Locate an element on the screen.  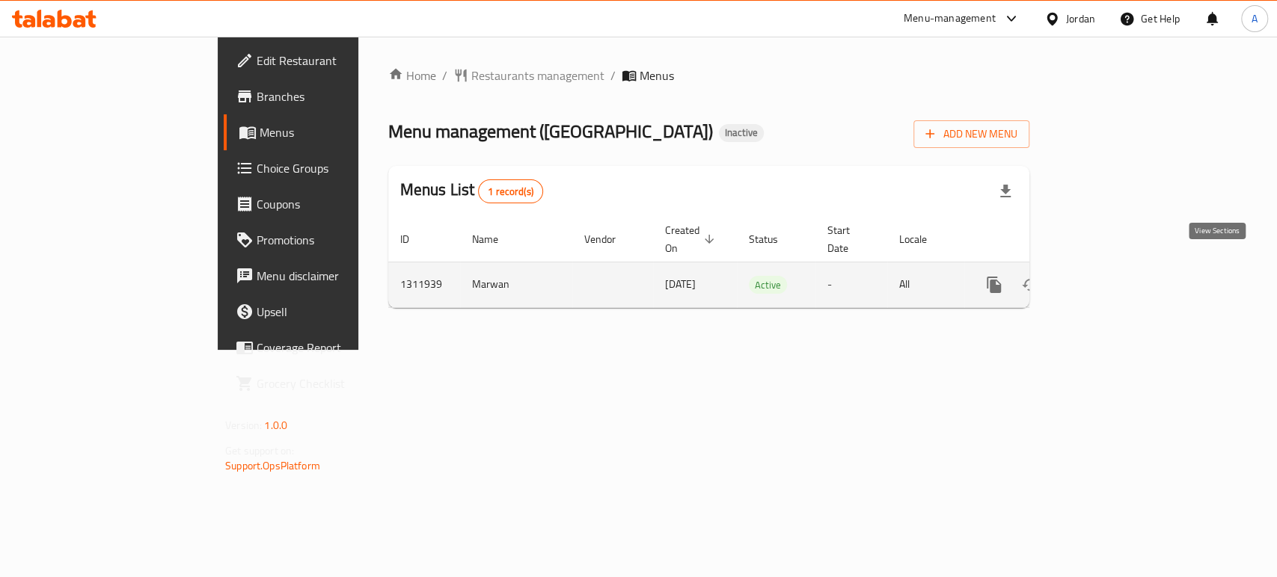
span: Name is located at coordinates (494, 239).